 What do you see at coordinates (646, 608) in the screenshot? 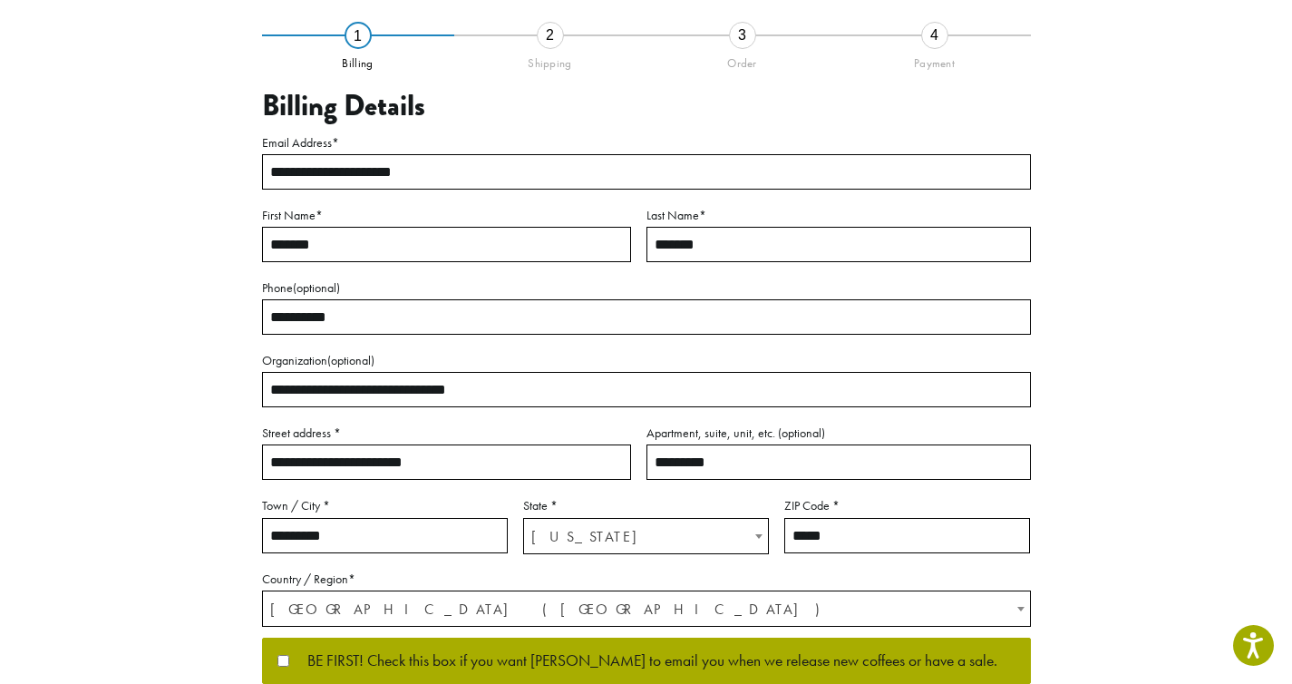
I see `span: United States (US)` at bounding box center [646, 608].